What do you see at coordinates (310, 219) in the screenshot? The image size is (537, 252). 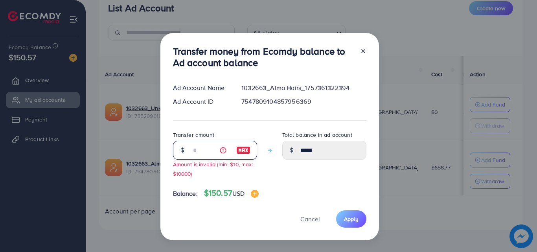 I see `button: Cancel` at bounding box center [310, 219].